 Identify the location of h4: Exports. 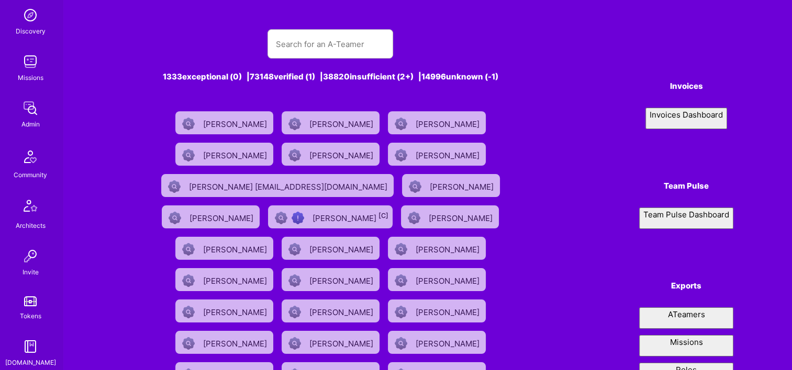
(686, 286).